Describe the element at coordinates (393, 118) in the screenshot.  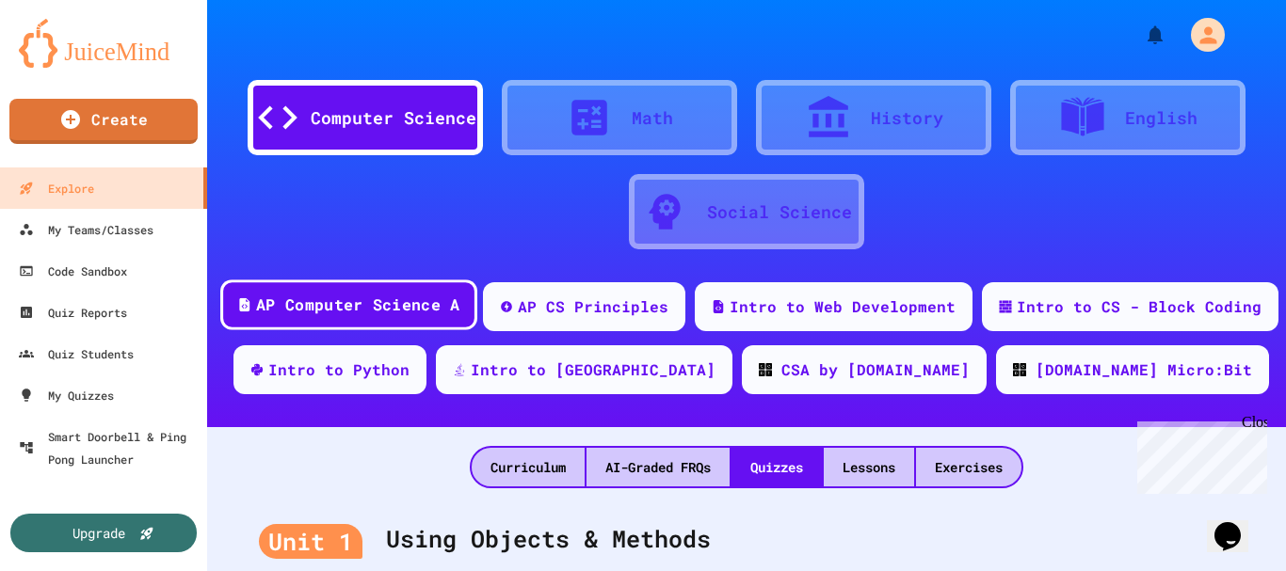
I see `div: Computer Science` at that location.